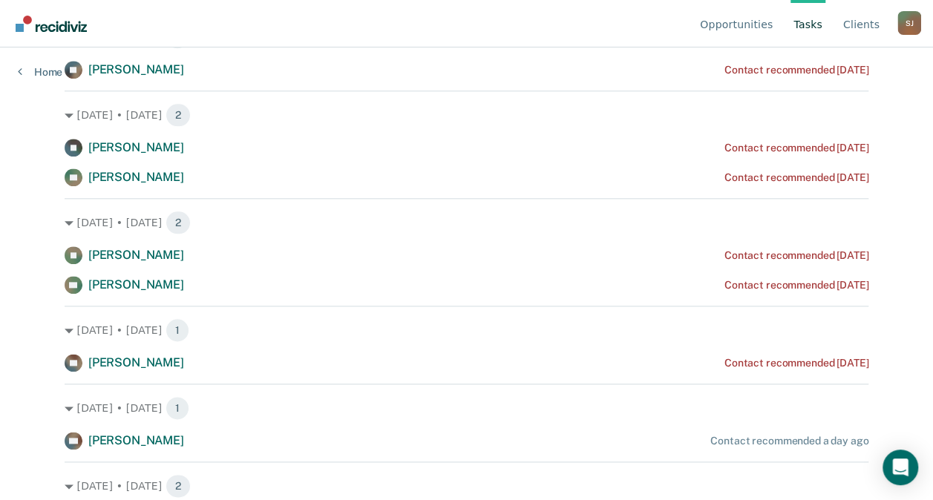 The image size is (933, 500). I want to click on a: Home, so click(40, 72).